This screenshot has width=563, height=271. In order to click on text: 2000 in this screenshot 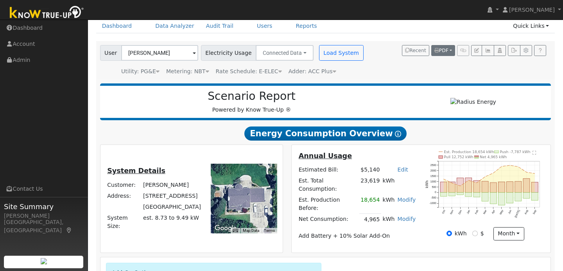, I will do `click(433, 170)`.